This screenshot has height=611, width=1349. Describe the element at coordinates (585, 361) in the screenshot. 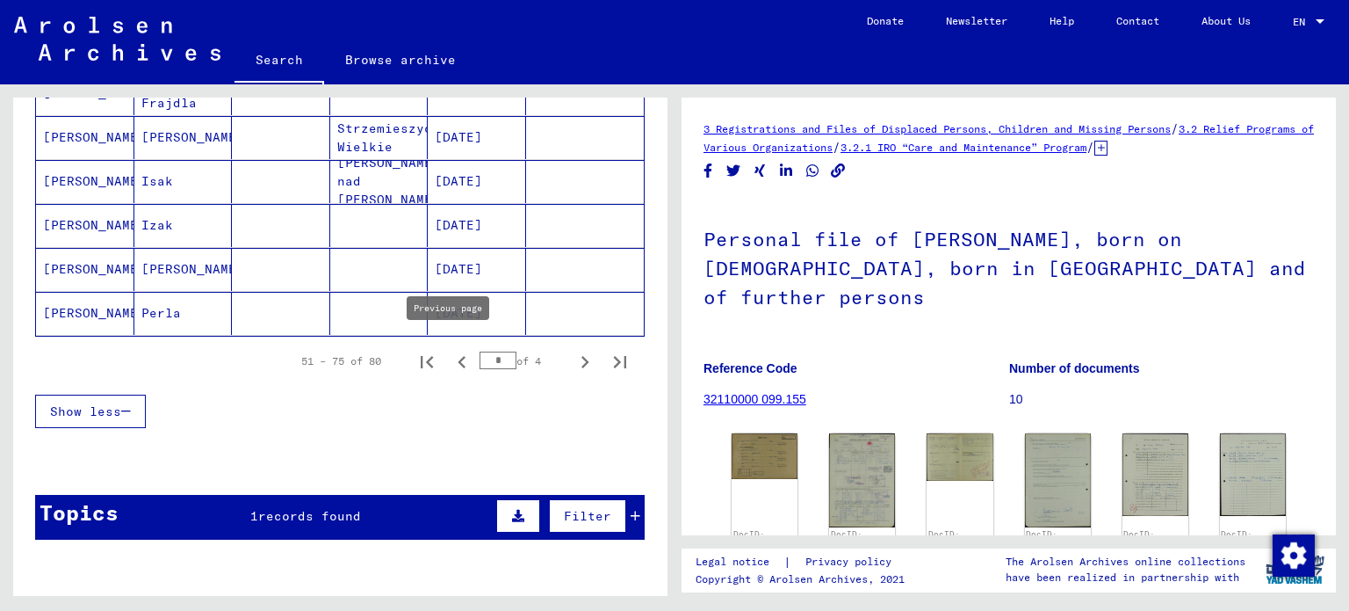

I see `button: Next page` at that location.